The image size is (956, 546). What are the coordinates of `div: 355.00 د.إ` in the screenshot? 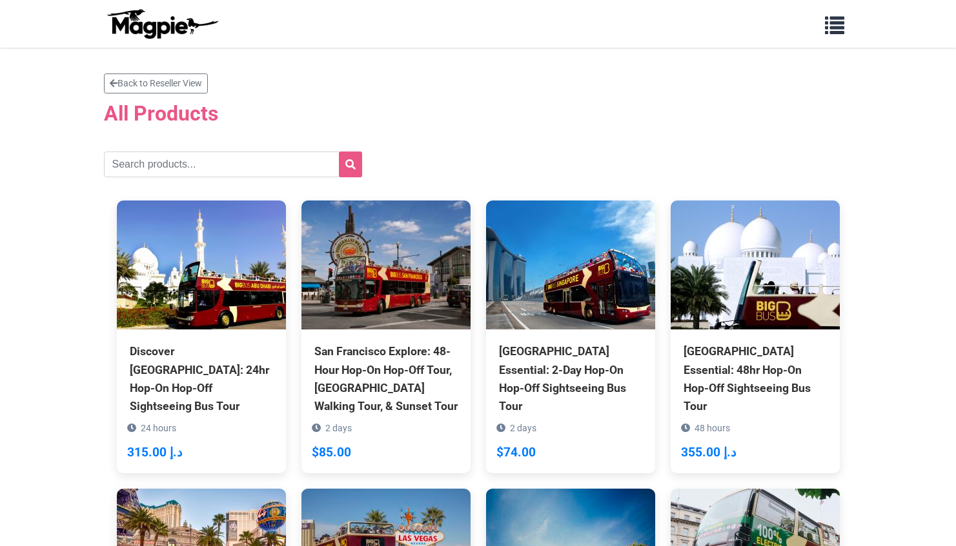 It's located at (708, 453).